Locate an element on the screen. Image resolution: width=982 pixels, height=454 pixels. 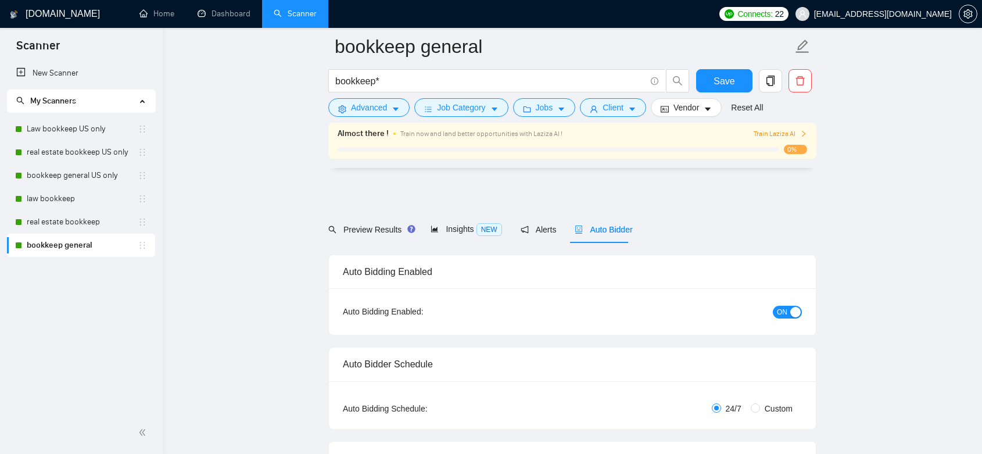
img: upwork-logo.png is located at coordinates (730, 14).